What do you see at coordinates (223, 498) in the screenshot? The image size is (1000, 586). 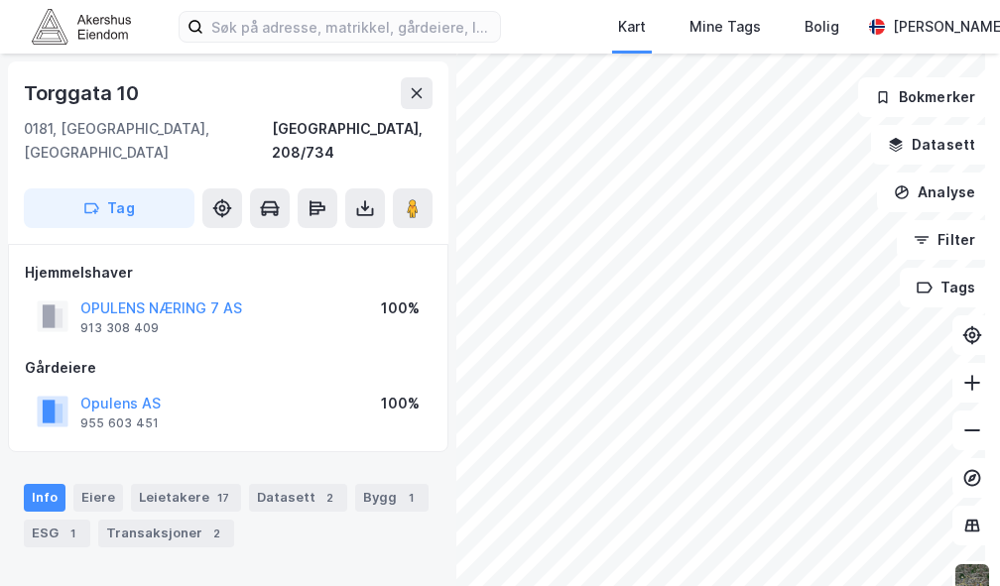 I see `div: 17` at bounding box center [223, 498].